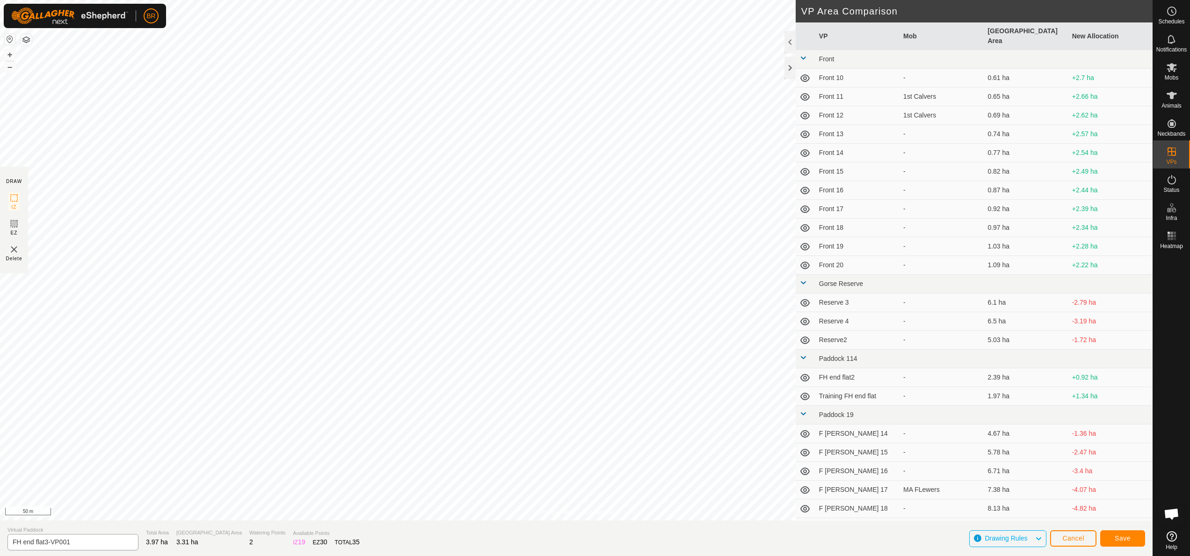 The height and width of the screenshot is (556, 1190). Describe the element at coordinates (977, 11) in the screenshot. I see `h2: VP Area Comparison` at that location.